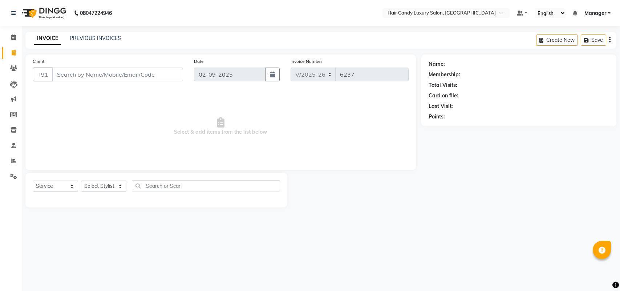  I want to click on button: +91, so click(43, 74).